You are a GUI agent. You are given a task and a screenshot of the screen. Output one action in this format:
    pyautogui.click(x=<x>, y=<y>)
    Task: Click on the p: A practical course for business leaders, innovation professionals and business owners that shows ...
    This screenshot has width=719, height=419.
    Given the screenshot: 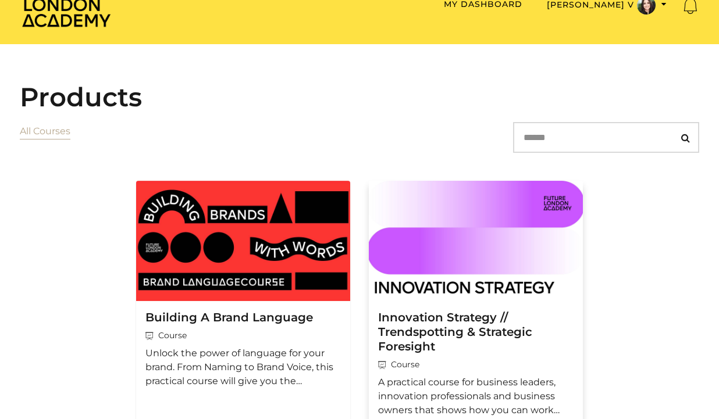 What is the action you would take?
    pyautogui.click(x=476, y=396)
    